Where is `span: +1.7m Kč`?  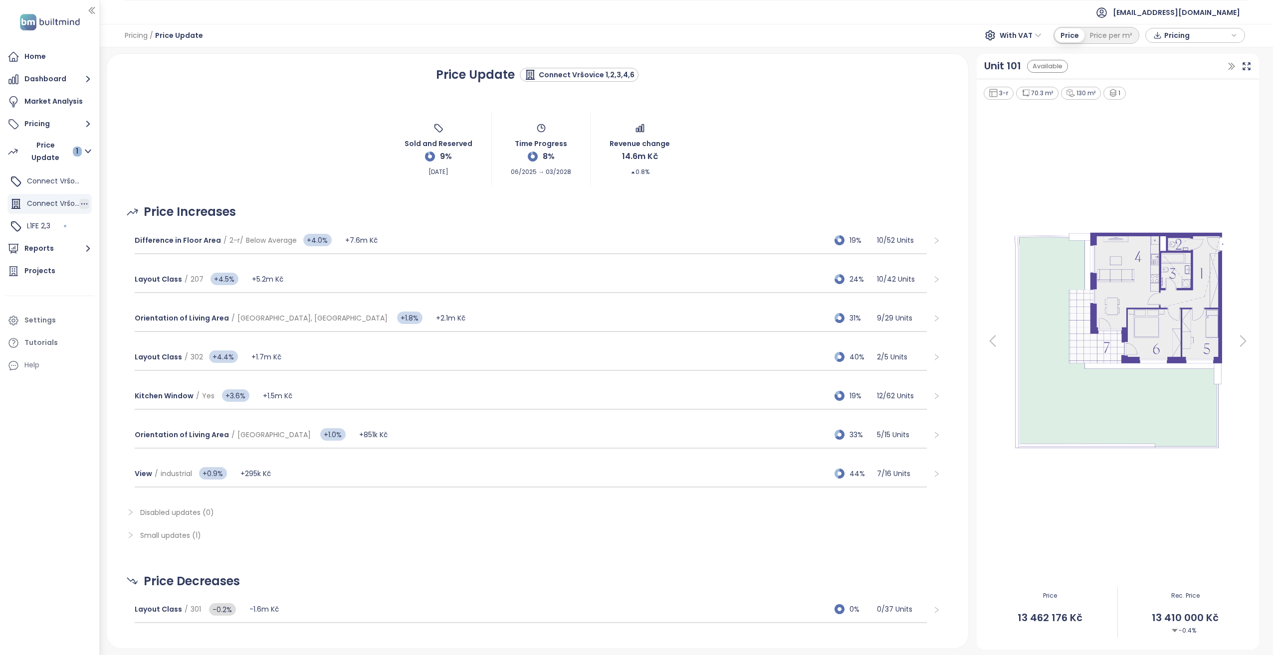 span: +1.7m Kč is located at coordinates (266, 357).